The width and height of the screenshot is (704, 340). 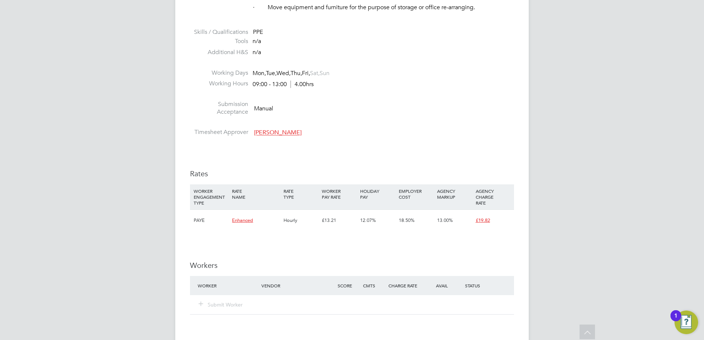 I want to click on span: 12.07%, so click(x=368, y=220).